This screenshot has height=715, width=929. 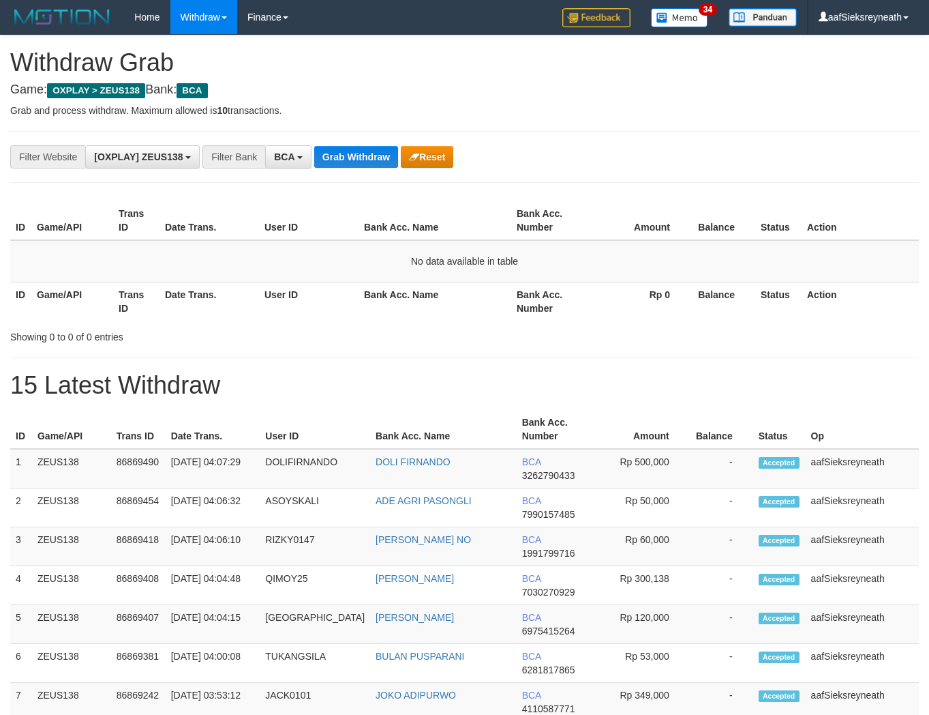 I want to click on td: 86869454, so click(x=138, y=507).